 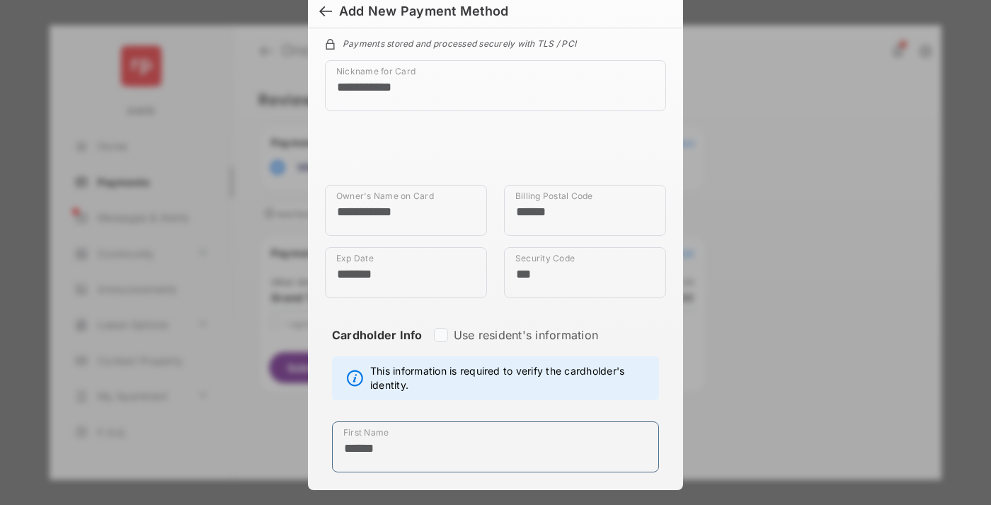 What do you see at coordinates (495, 42) in the screenshot?
I see `div: Payments stored and processed securely with TLS / PCI` at bounding box center [495, 42].